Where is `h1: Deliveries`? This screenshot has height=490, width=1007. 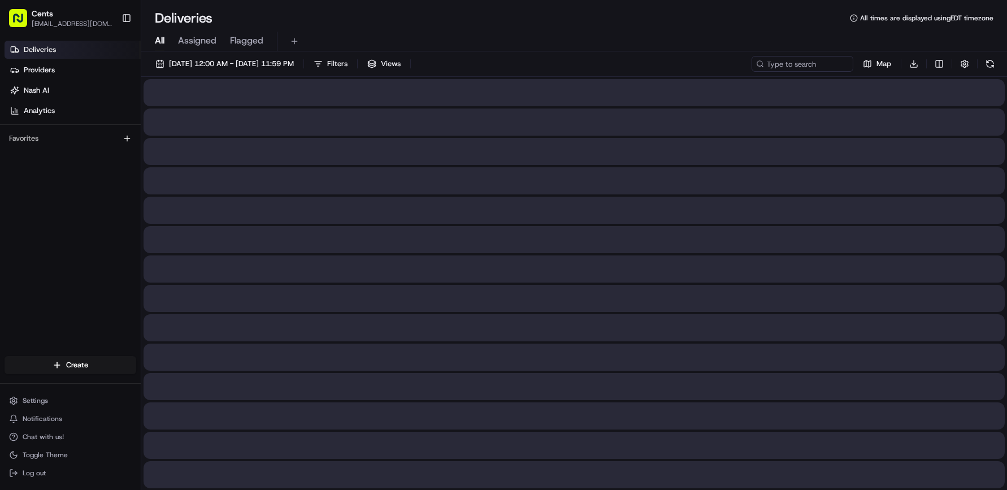
h1: Deliveries is located at coordinates (184, 18).